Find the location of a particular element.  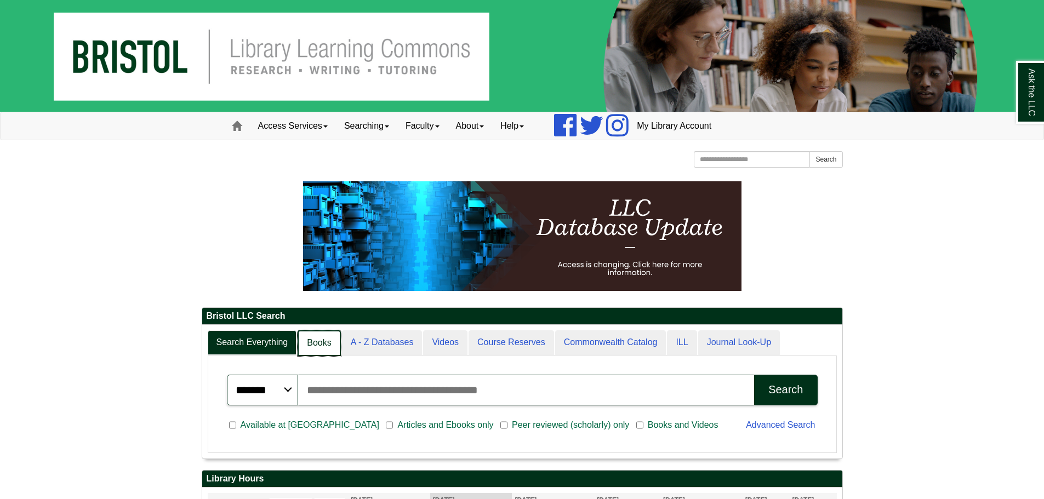

span: Articles and Ebooks only is located at coordinates (445, 425).